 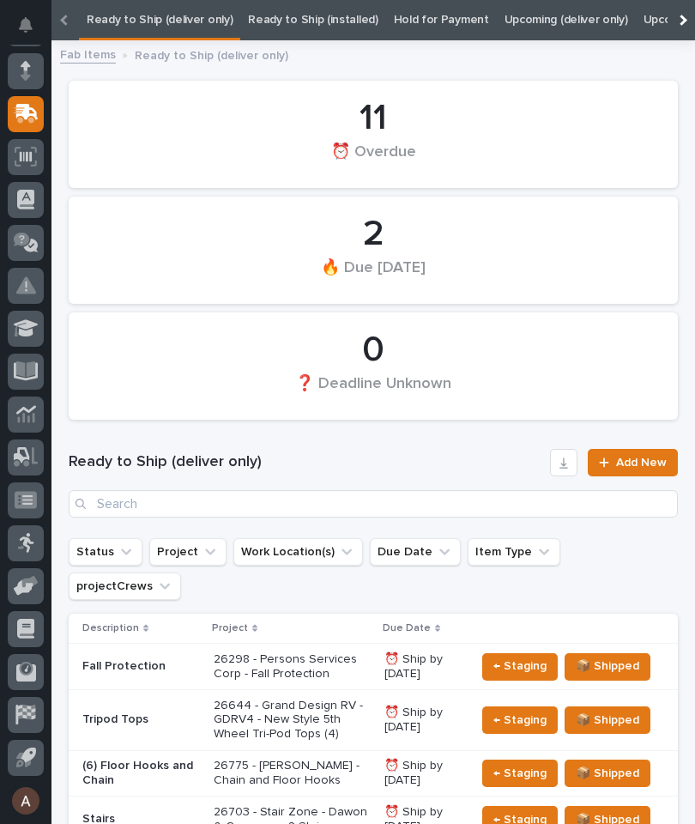 What do you see at coordinates (514, 552) in the screenshot?
I see `button: Item Type` at bounding box center [514, 552].